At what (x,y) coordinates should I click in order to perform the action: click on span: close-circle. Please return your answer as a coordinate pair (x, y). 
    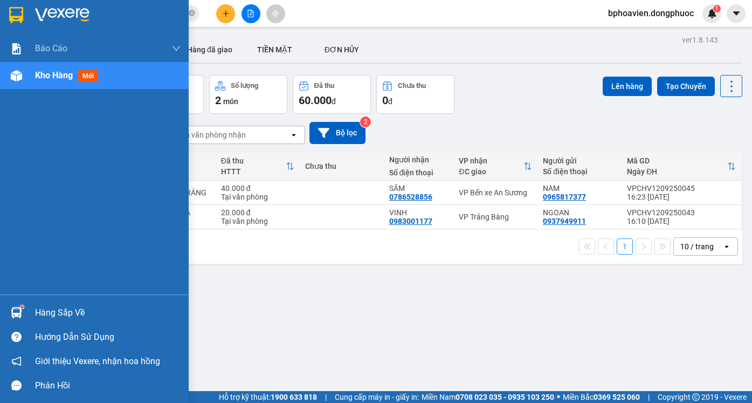
    Looking at the image, I should click on (192, 13).